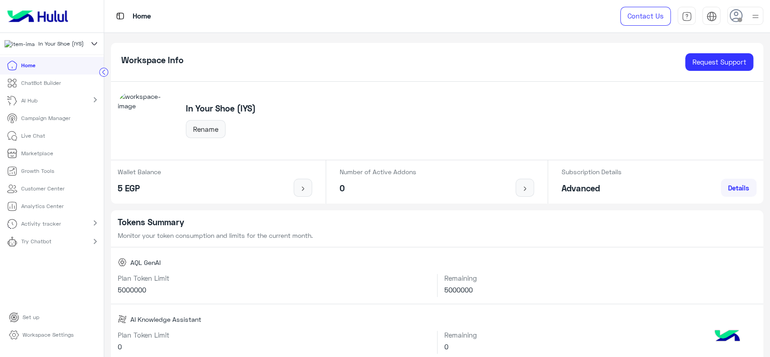 The height and width of the screenshot is (357, 770). What do you see at coordinates (147, 120) in the screenshot?
I see `img: workspace-image` at bounding box center [147, 120].